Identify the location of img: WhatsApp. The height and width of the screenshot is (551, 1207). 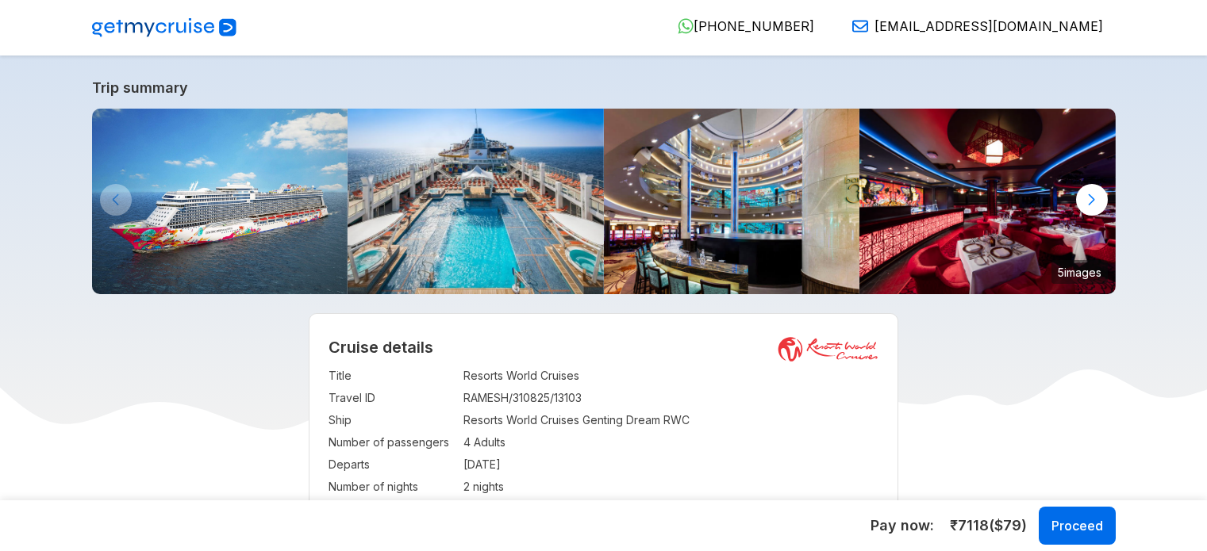
(686, 26).